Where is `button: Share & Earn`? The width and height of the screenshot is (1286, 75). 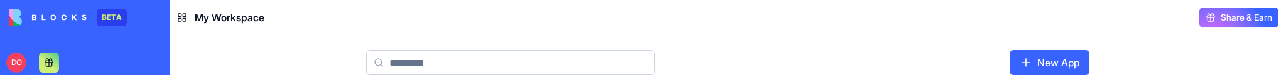
button: Share & Earn is located at coordinates (1239, 18).